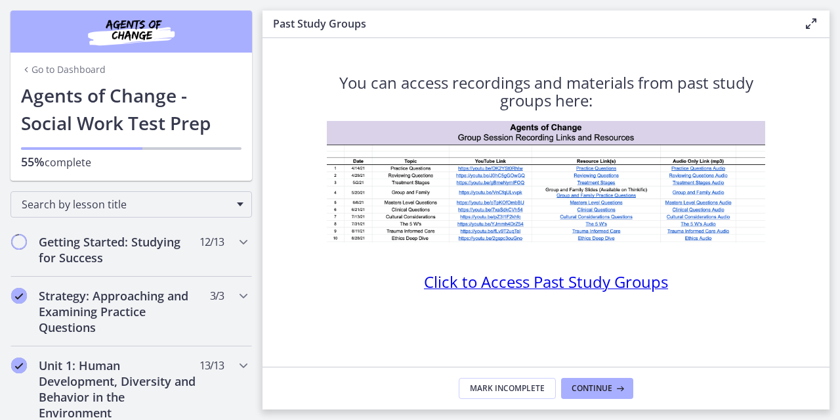  Describe the element at coordinates (508, 388) in the screenshot. I see `span: Mark Incomplete` at that location.